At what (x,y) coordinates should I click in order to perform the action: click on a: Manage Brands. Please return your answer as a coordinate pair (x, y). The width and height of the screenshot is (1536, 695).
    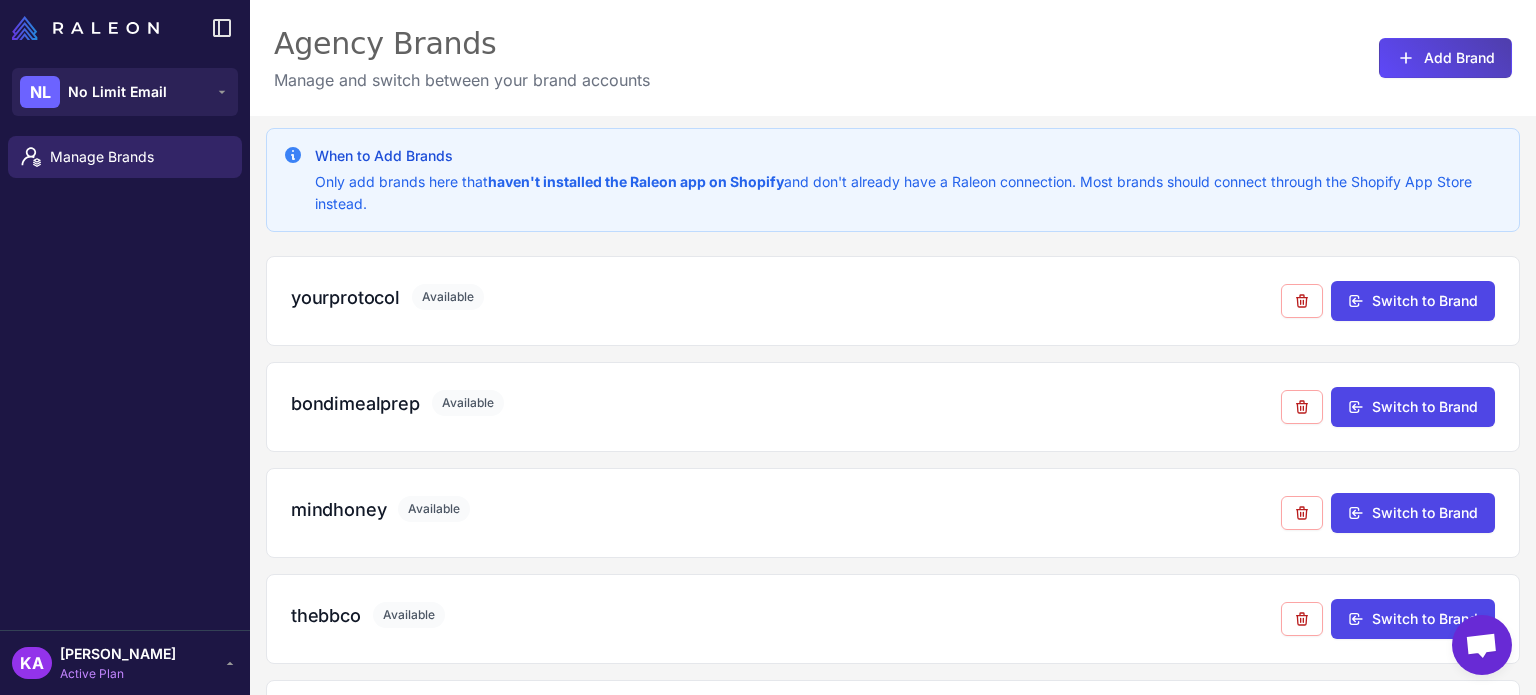
    Looking at the image, I should click on (125, 157).